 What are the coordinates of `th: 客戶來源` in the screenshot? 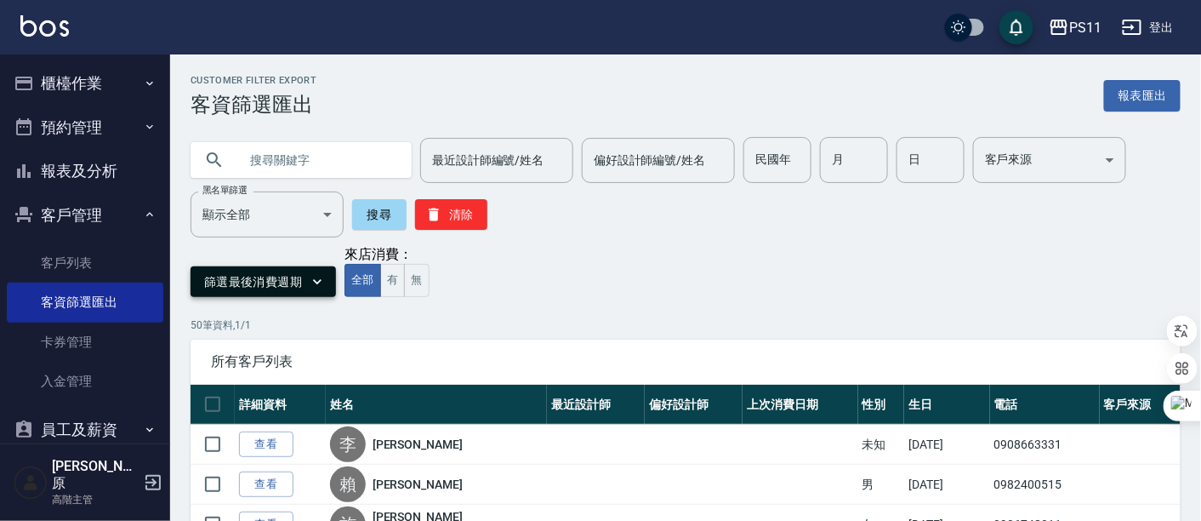 It's located at (1140, 404).